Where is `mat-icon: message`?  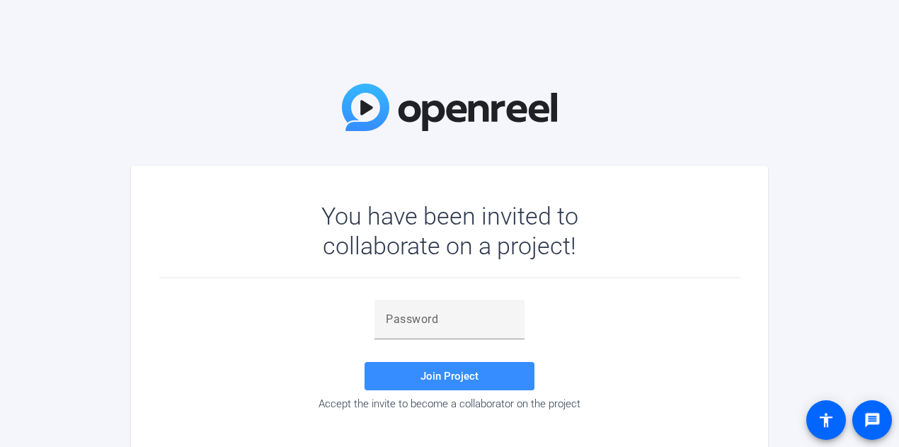 mat-icon: message is located at coordinates (872, 420).